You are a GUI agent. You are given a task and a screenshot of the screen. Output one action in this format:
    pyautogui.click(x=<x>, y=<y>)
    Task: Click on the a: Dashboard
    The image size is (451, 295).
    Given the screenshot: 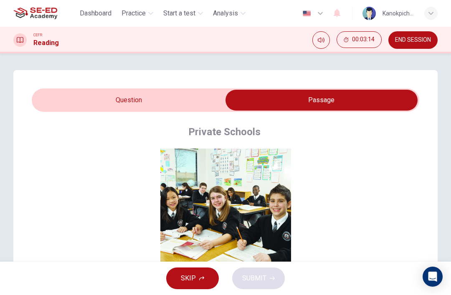 What is the action you would take?
    pyautogui.click(x=96, y=13)
    